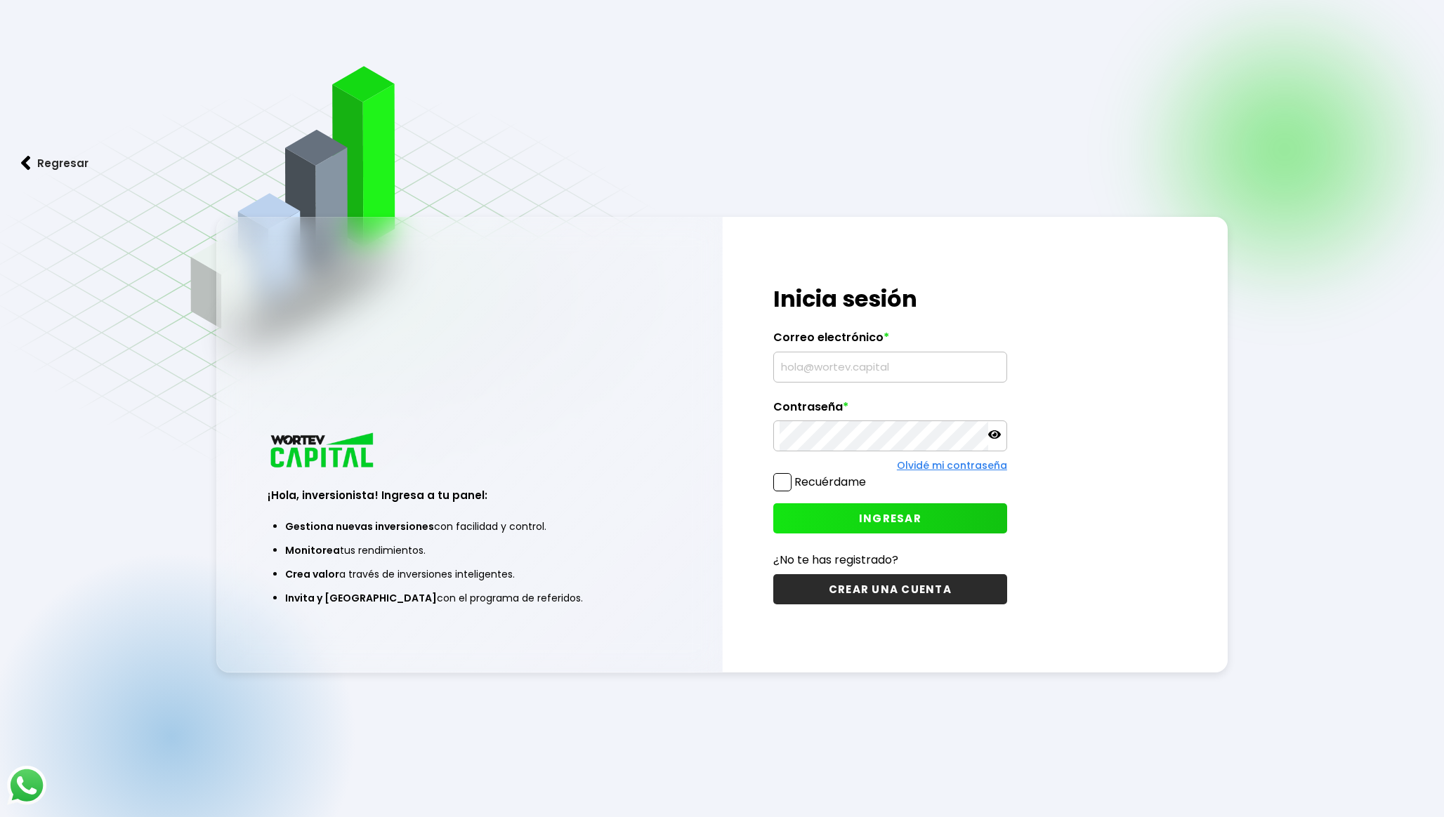 Image resolution: width=1444 pixels, height=817 pixels. I want to click on h3: ¡Hola, inversionista! Ingresa a tu panel:, so click(469, 495).